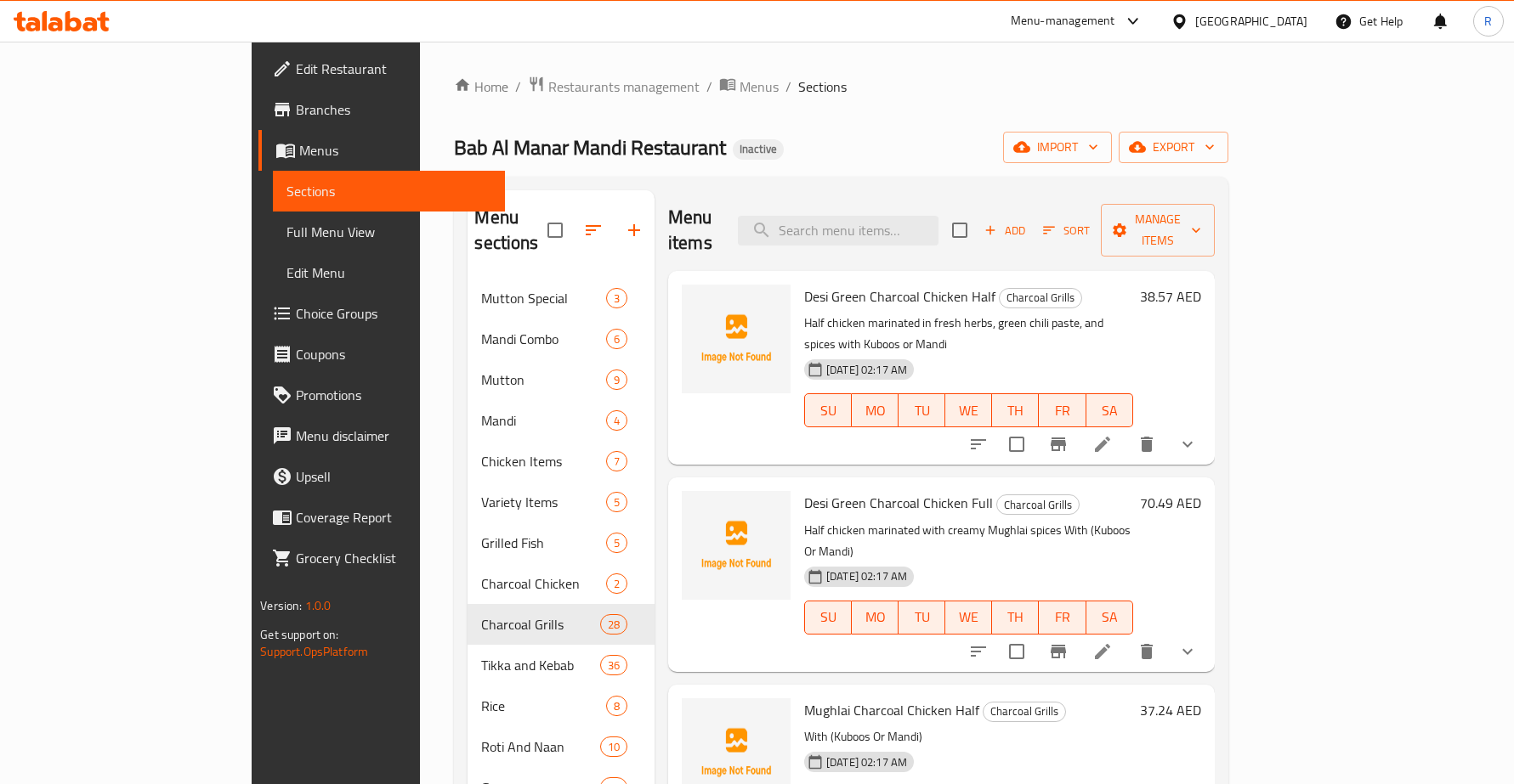 The image size is (1514, 784). What do you see at coordinates (617, 462) in the screenshot?
I see `span: 7` at bounding box center [617, 462].